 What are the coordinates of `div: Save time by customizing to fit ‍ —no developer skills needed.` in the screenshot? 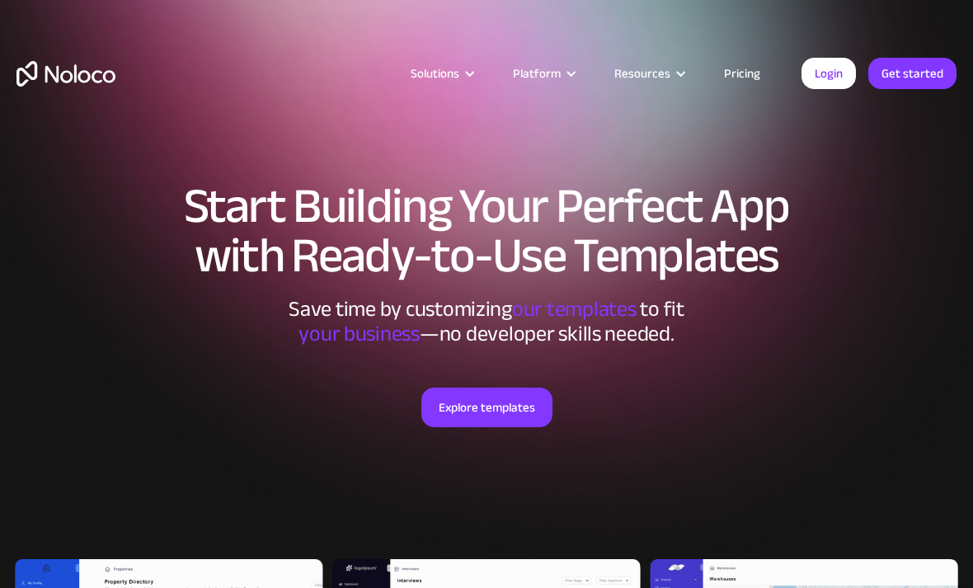 It's located at (486, 321).